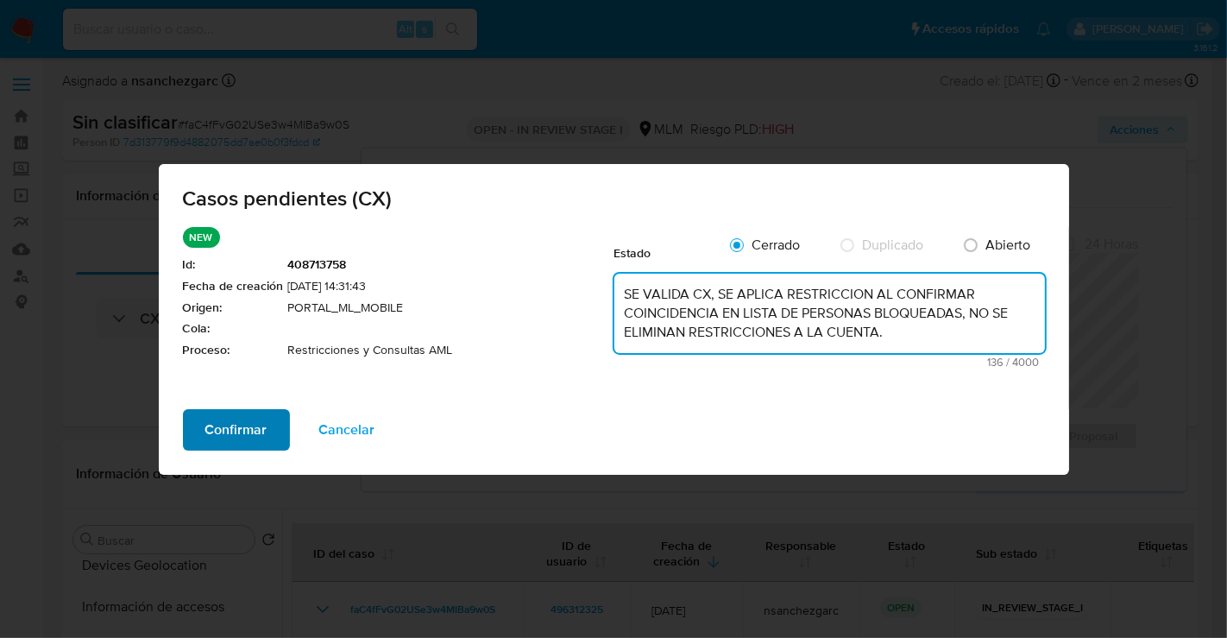 Image resolution: width=1227 pixels, height=638 pixels. I want to click on textarea: SE VALIDA CX, SE APLICA RESTRICCION AL CONFIRMAR COINCIDENCIA EN LISTA DE PERSONAS BLOQUEADAS, NO..., so click(830, 313).